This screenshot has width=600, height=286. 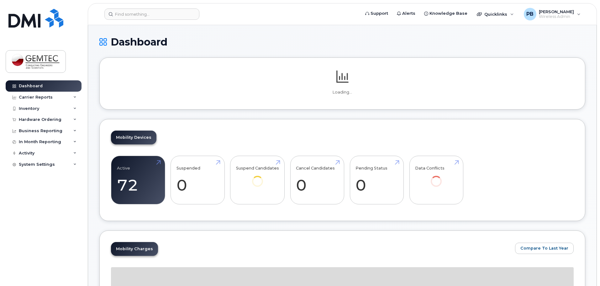 I want to click on a: Mobility Charges, so click(x=135, y=249).